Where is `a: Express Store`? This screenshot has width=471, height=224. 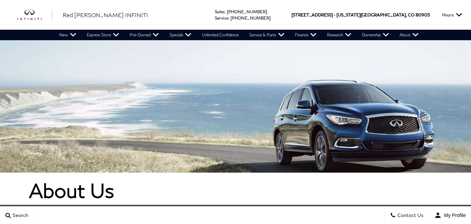
a: Express Store is located at coordinates (103, 35).